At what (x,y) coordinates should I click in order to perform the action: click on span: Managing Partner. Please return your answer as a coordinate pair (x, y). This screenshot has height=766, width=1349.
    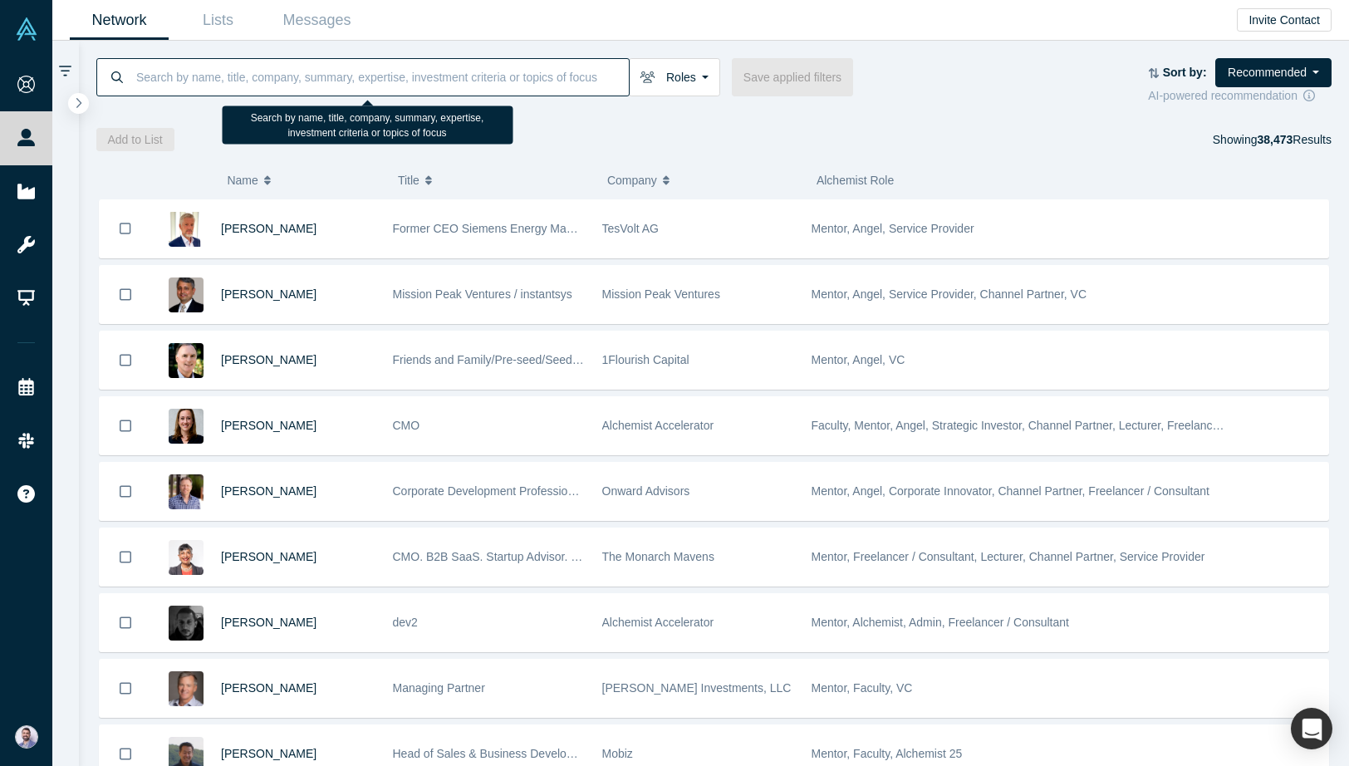
    Looking at the image, I should click on (439, 688).